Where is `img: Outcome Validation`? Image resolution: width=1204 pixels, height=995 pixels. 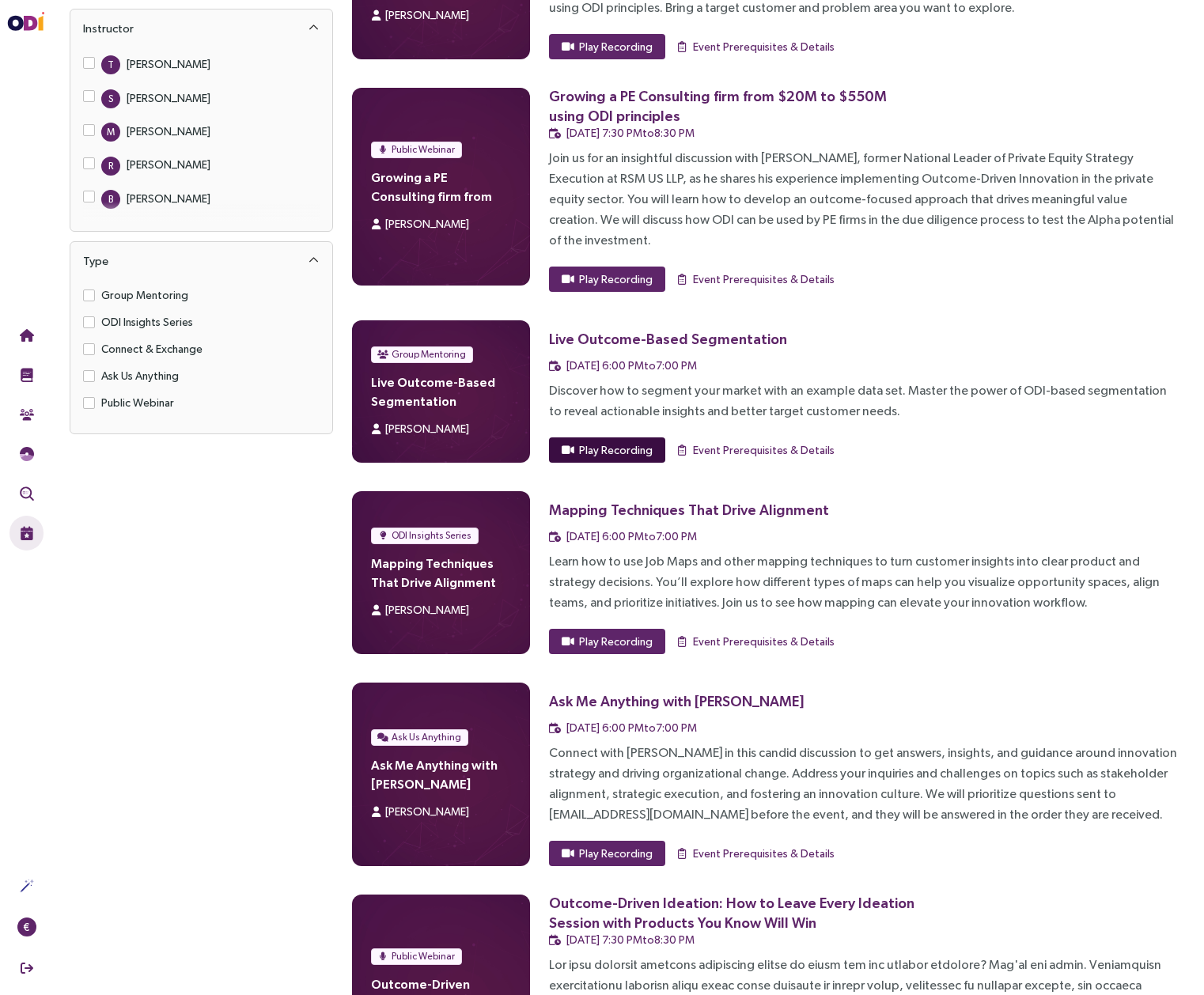 img: Outcome Validation is located at coordinates (27, 494).